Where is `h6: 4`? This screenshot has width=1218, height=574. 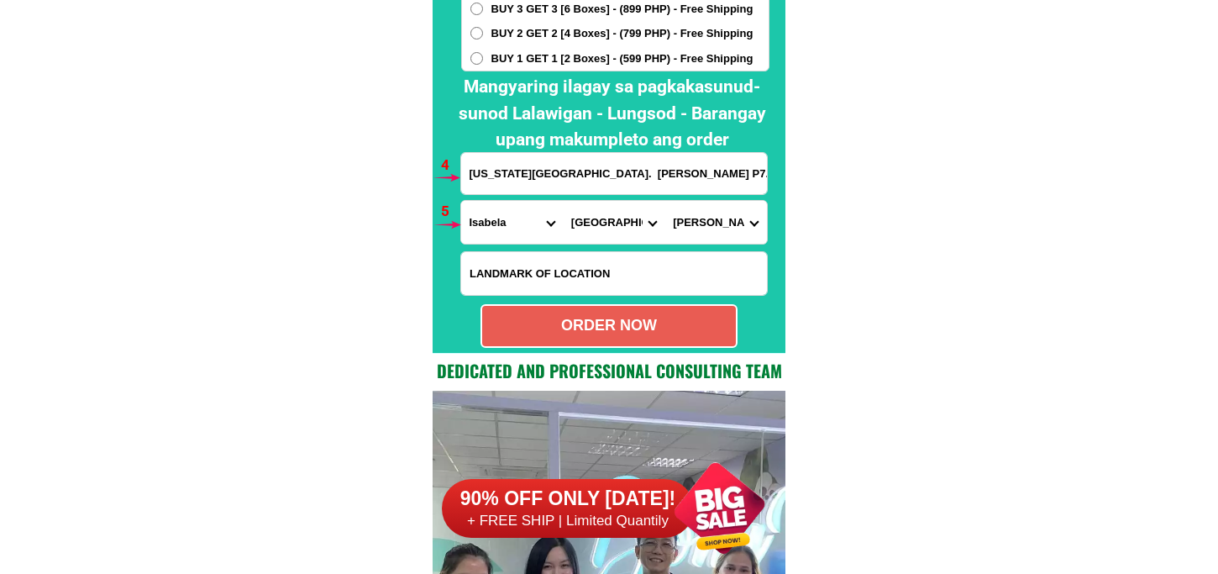 h6: 4 is located at coordinates (450, 165).